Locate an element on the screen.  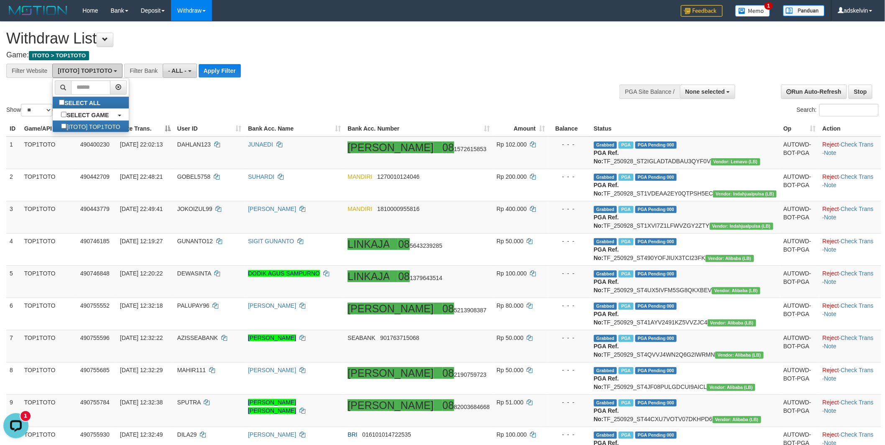
label: Search: is located at coordinates (838, 110).